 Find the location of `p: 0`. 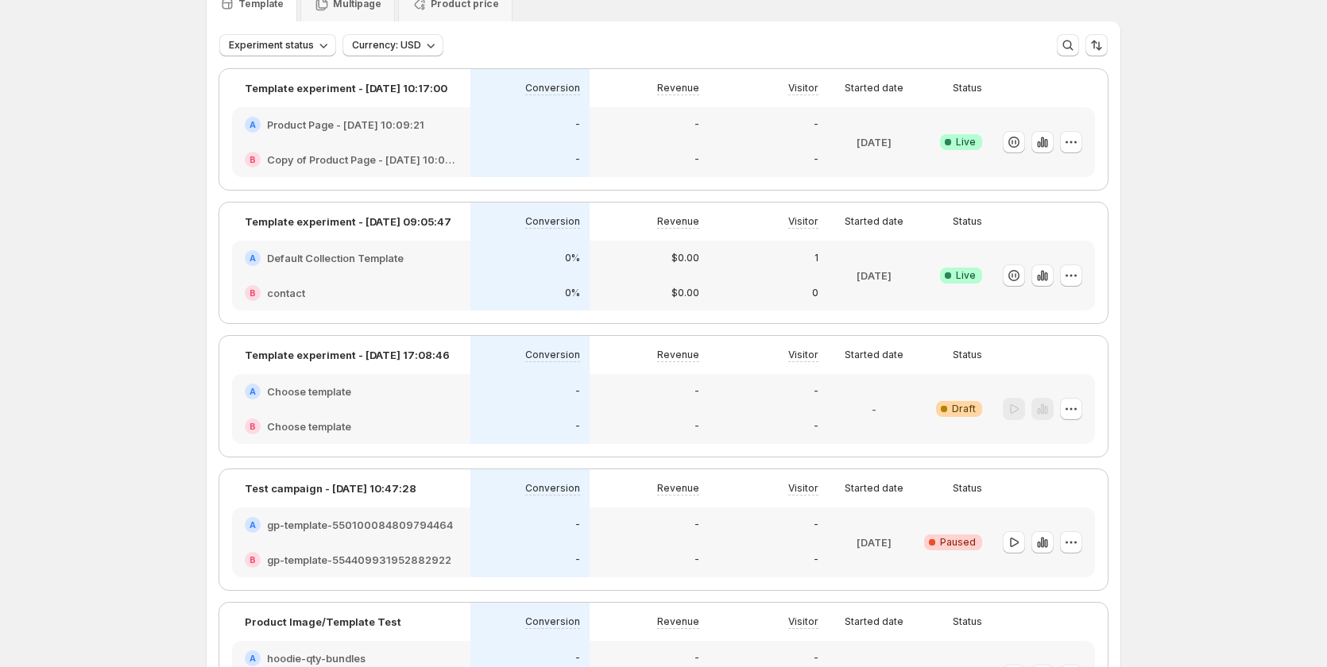

p: 0 is located at coordinates (815, 293).